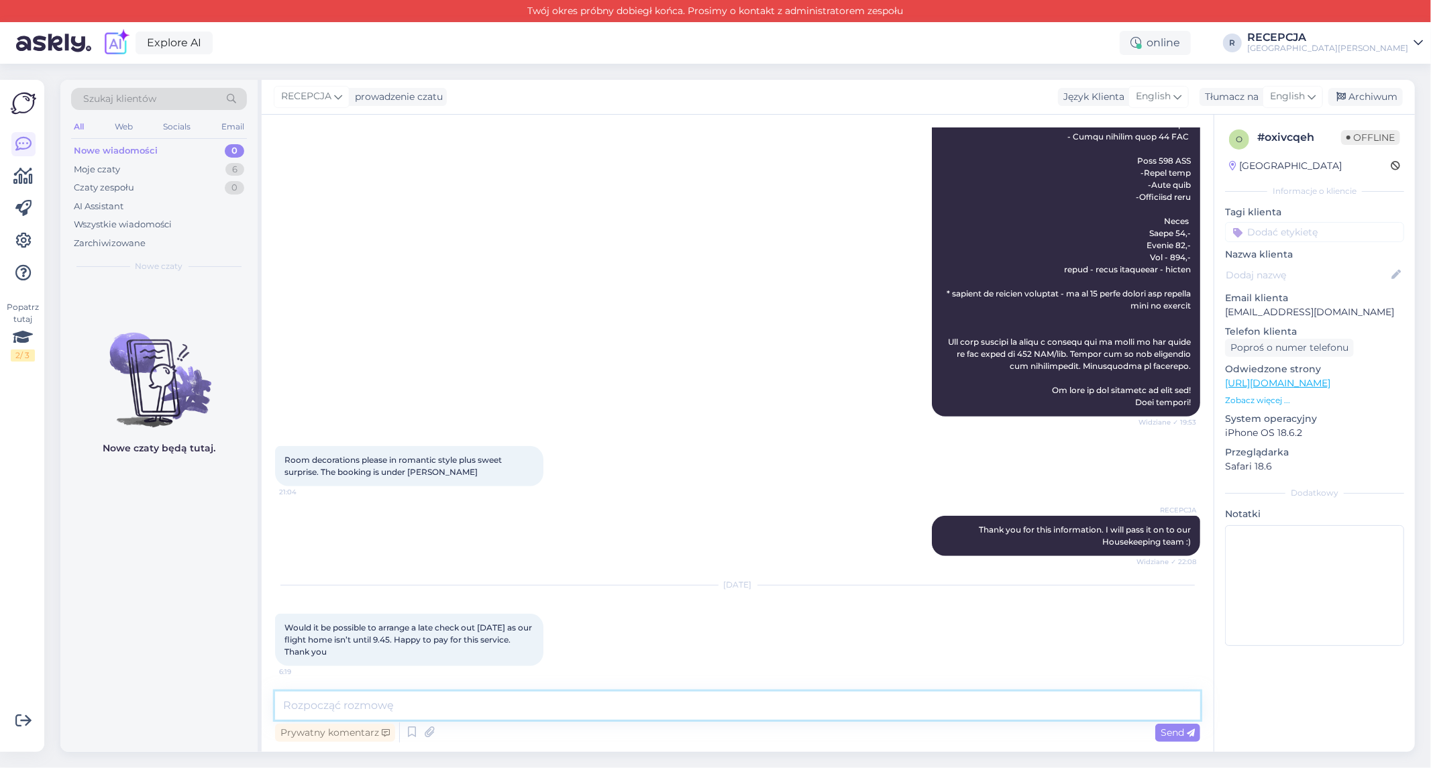  Describe the element at coordinates (1314, 419) in the screenshot. I see `p: System operacyjny` at that location.